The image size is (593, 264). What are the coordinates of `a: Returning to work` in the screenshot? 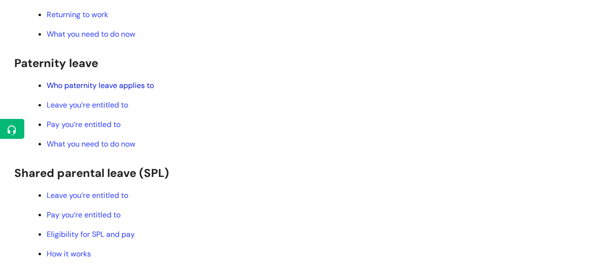 It's located at (77, 14).